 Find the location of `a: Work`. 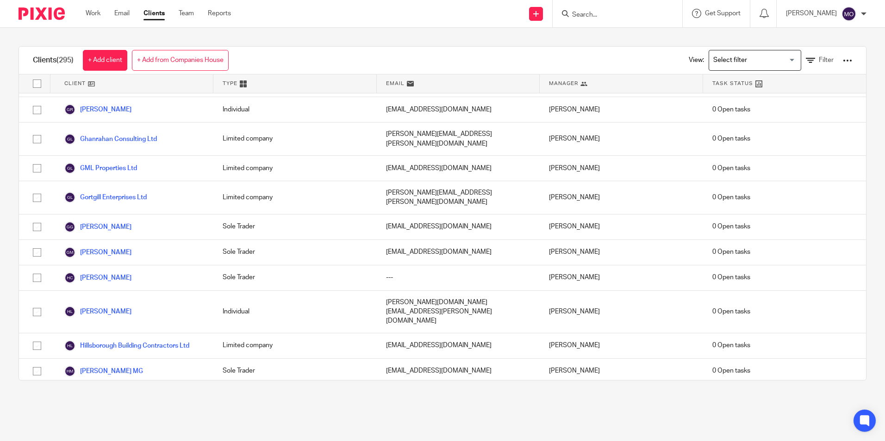

a: Work is located at coordinates (93, 13).